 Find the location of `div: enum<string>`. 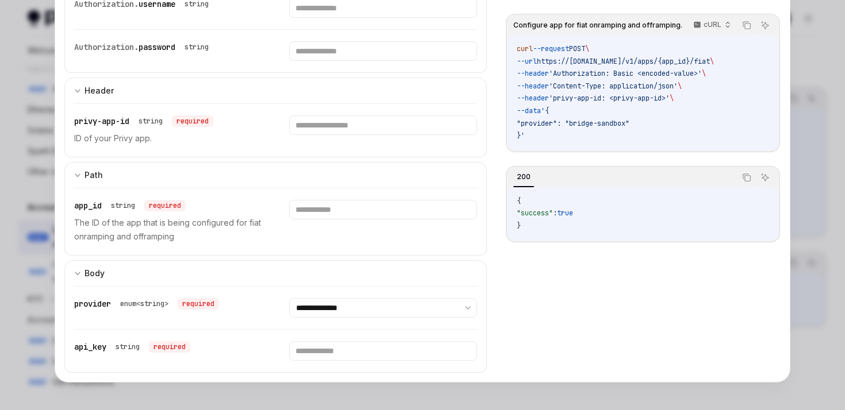

div: enum<string> is located at coordinates (144, 304).